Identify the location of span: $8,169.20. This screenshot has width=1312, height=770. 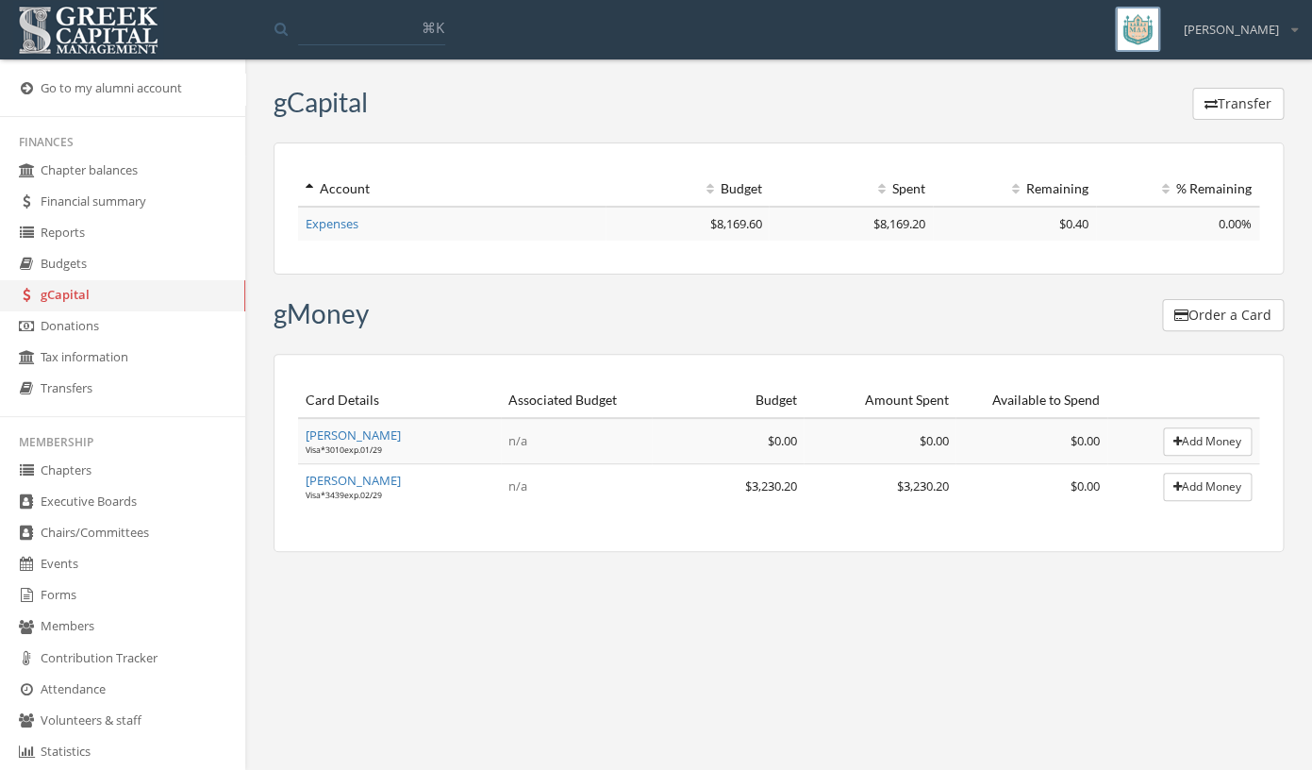
(899, 224).